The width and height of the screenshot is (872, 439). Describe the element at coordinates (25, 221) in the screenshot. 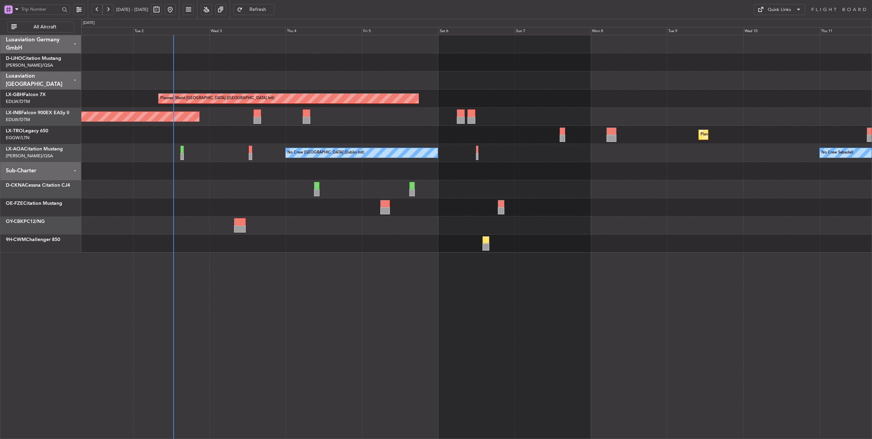

I see `a: OY-CBKPC12/NG` at that location.